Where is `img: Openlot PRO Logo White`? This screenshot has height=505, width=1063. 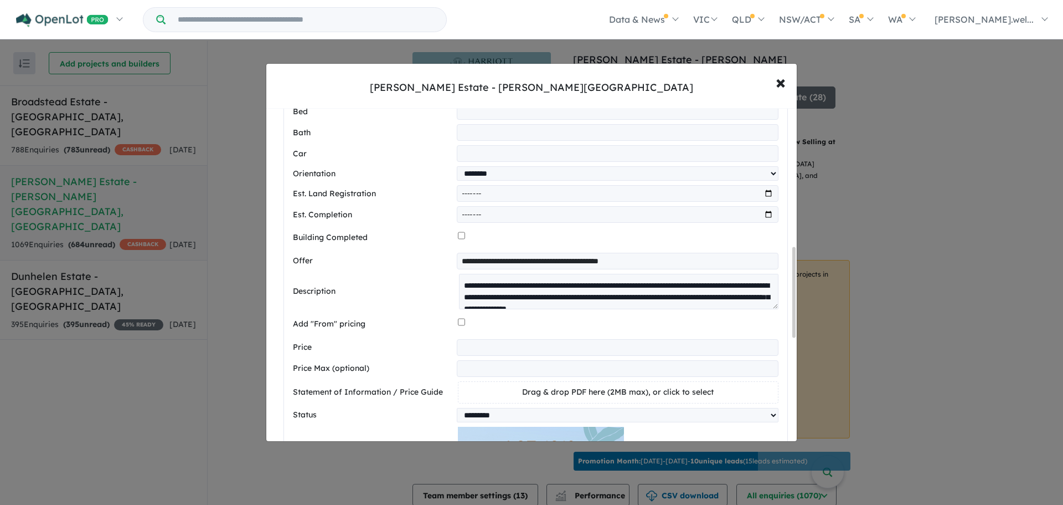 img: Openlot PRO Logo White is located at coordinates (62, 20).